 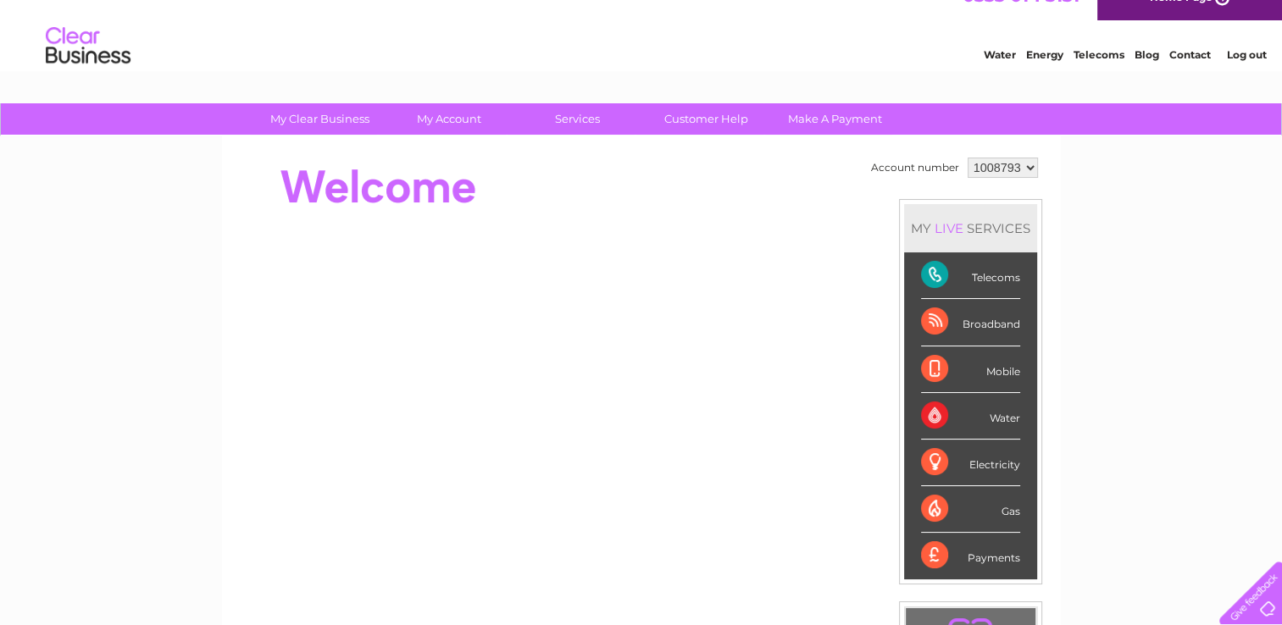 What do you see at coordinates (970, 322) in the screenshot?
I see `div: Broadband` at bounding box center [970, 322].